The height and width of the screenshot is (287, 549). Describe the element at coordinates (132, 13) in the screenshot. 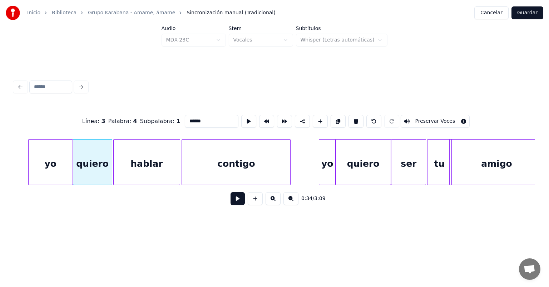

I see `a: Grupo Karabana - Amame, ámame` at that location.